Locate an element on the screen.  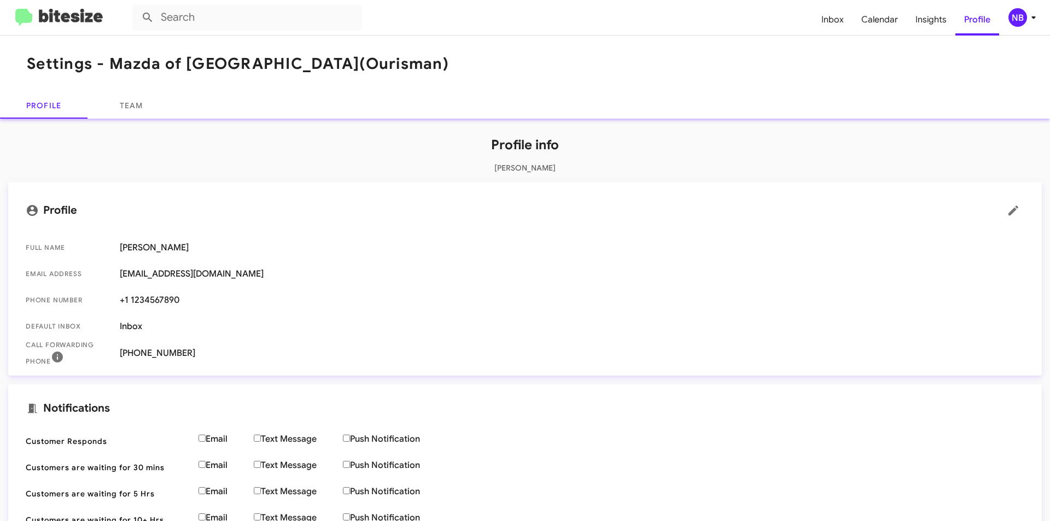
span: Calendar is located at coordinates (879, 20).